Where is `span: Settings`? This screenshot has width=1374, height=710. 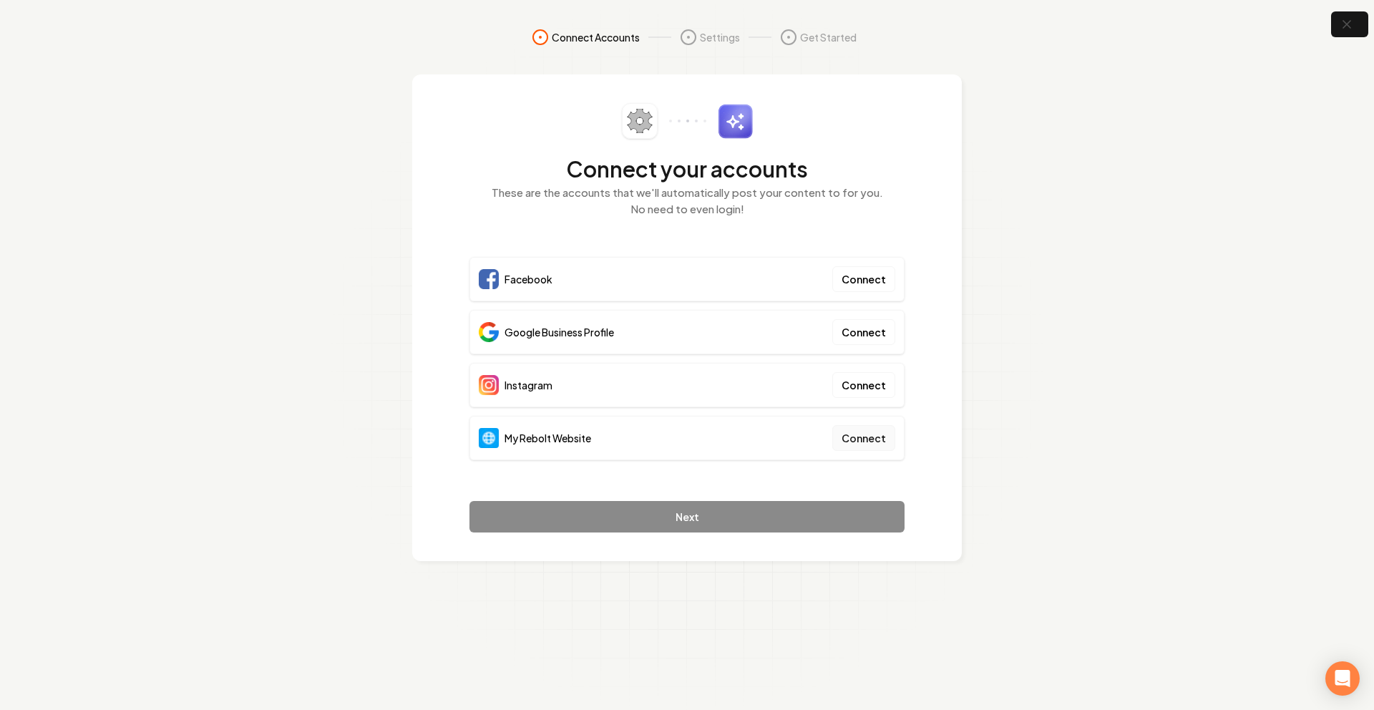
span: Settings is located at coordinates (720, 37).